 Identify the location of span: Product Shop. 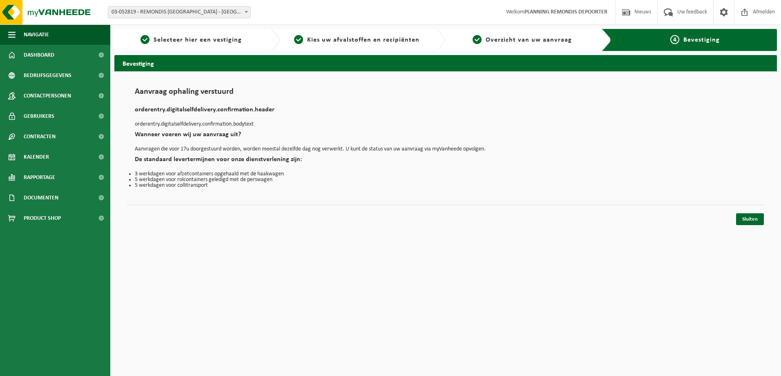
(42, 218).